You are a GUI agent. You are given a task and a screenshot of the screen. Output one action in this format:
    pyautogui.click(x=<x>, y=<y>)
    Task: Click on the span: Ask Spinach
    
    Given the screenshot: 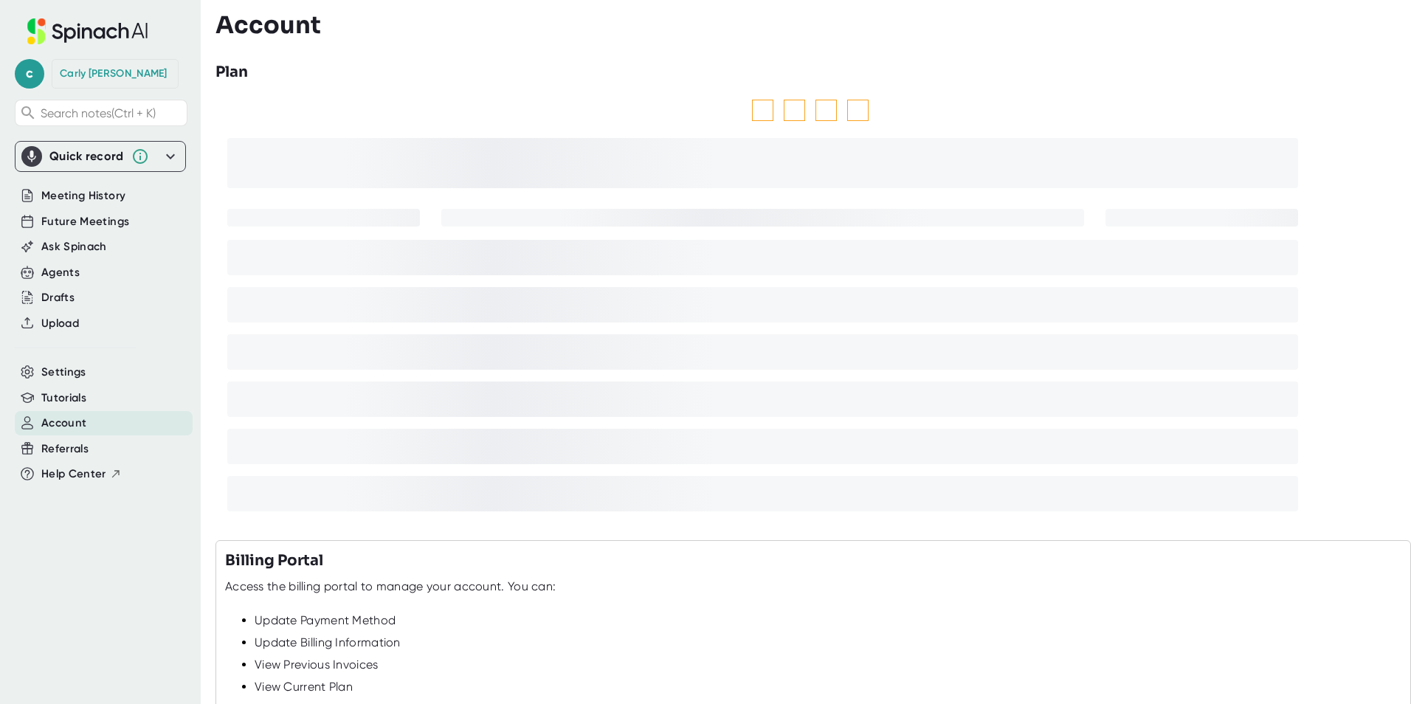 What is the action you would take?
    pyautogui.click(x=74, y=246)
    